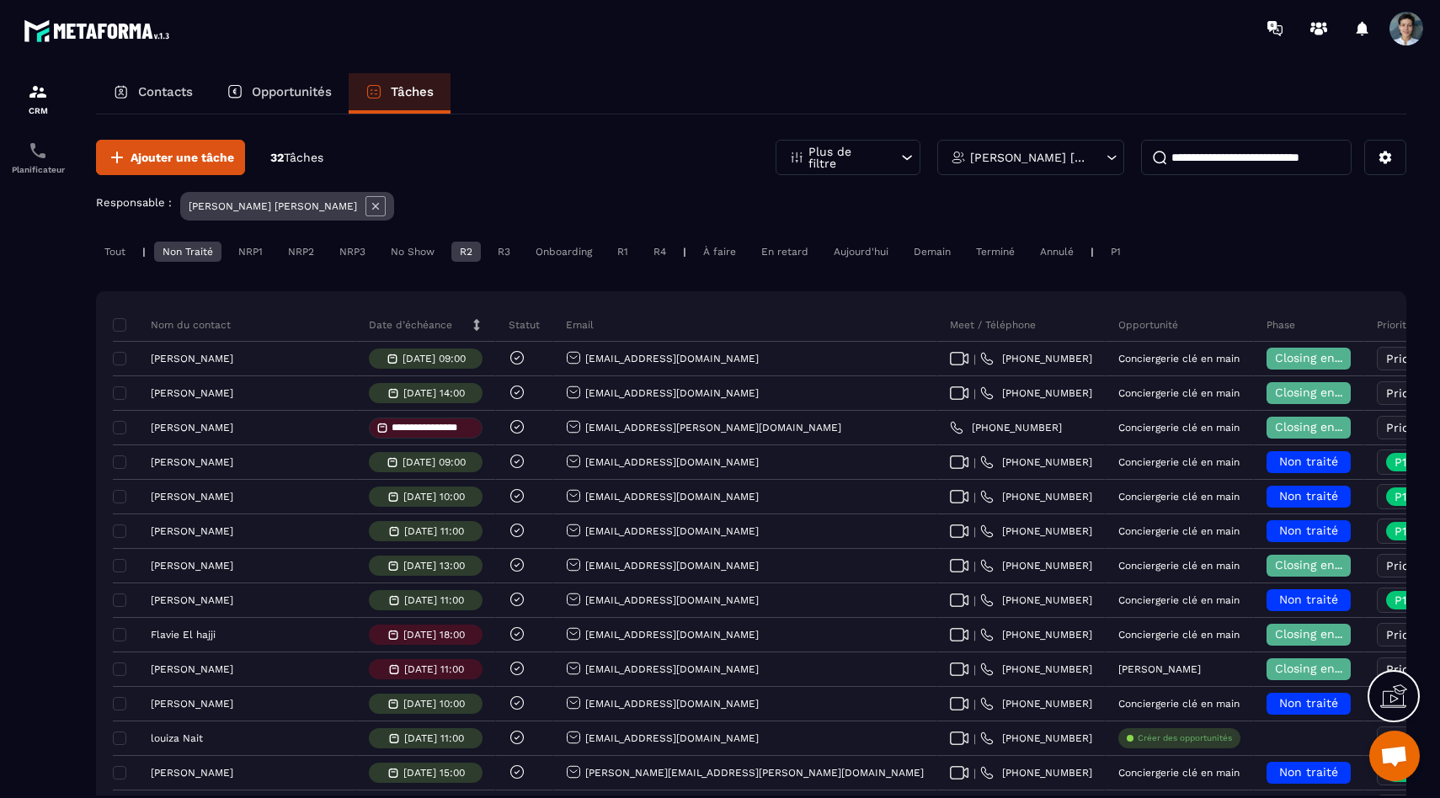 This screenshot has width=1440, height=798. I want to click on a: Contacts, so click(152, 93).